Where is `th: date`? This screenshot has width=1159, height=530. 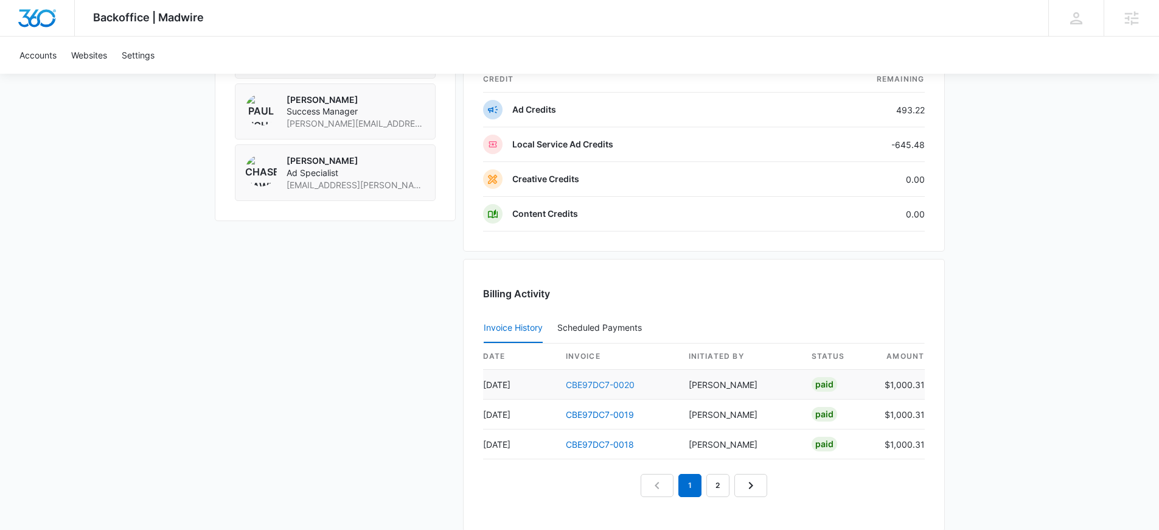
th: date is located at coordinates (520, 356).